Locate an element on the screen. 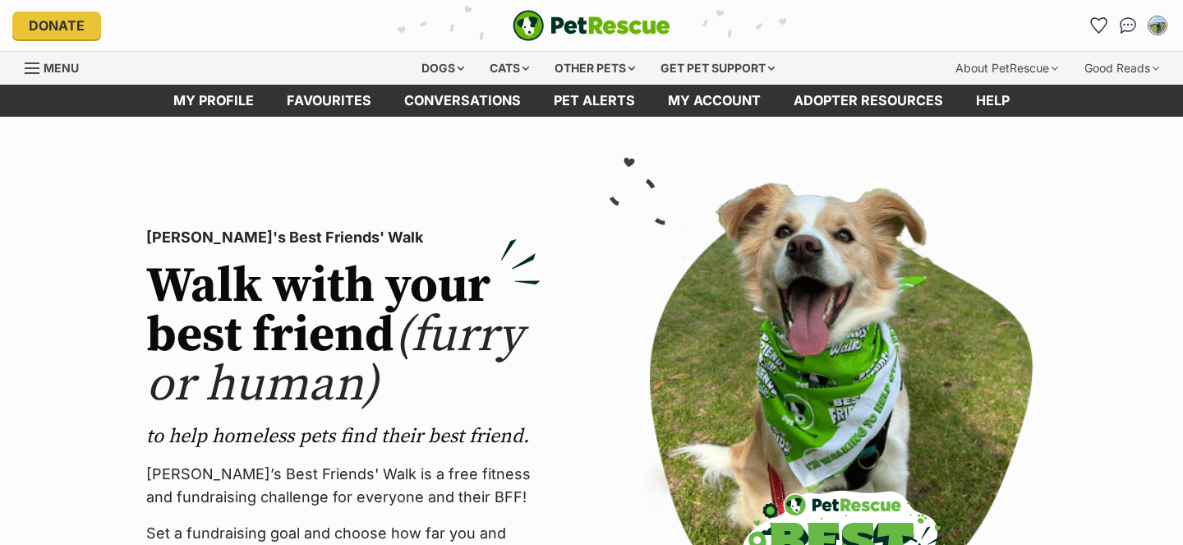 Image resolution: width=1183 pixels, height=545 pixels. a: Adopter resources is located at coordinates (868, 100).